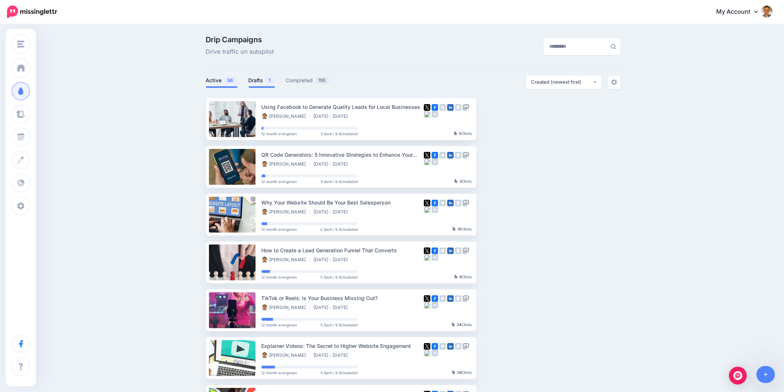 This screenshot has height=392, width=784. I want to click on b: 28, so click(460, 372).